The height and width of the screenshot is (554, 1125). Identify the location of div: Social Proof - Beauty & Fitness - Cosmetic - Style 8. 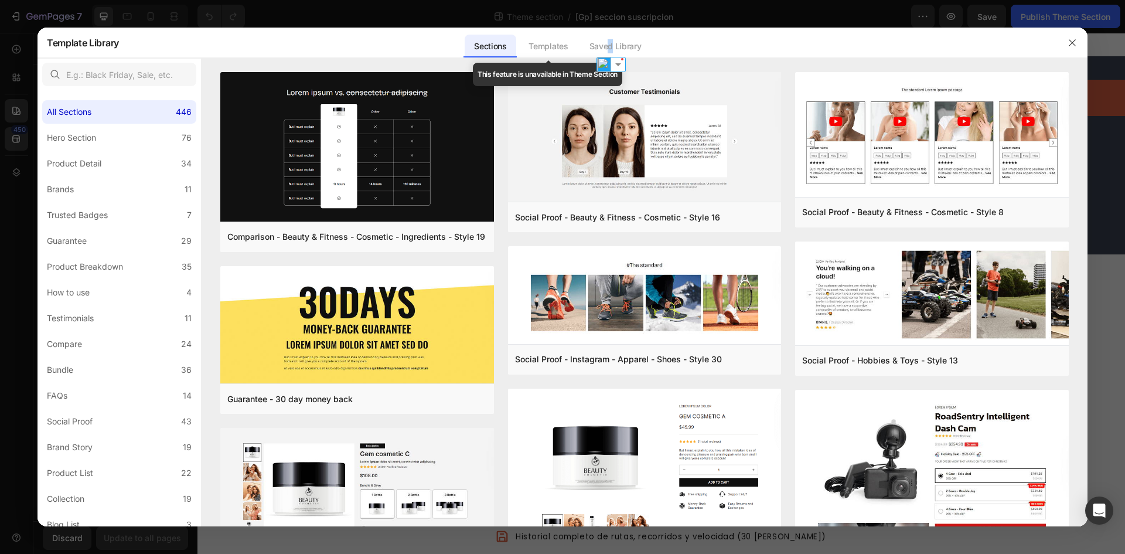
(903, 212).